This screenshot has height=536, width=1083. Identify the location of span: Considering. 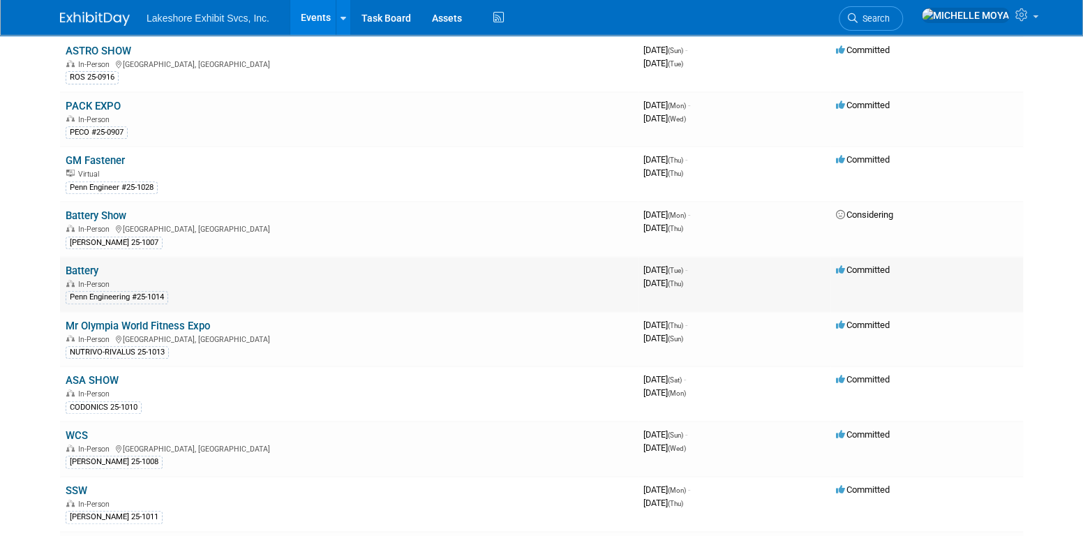
(864, 214).